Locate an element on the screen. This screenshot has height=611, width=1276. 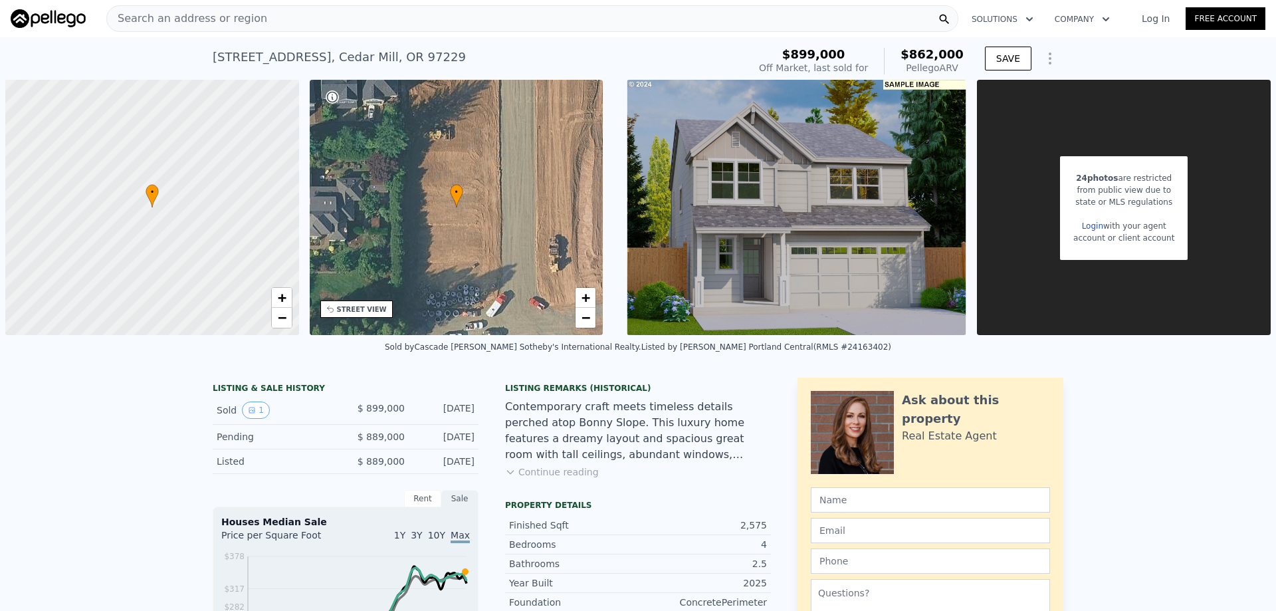
tspan: $378 is located at coordinates (234, 556).